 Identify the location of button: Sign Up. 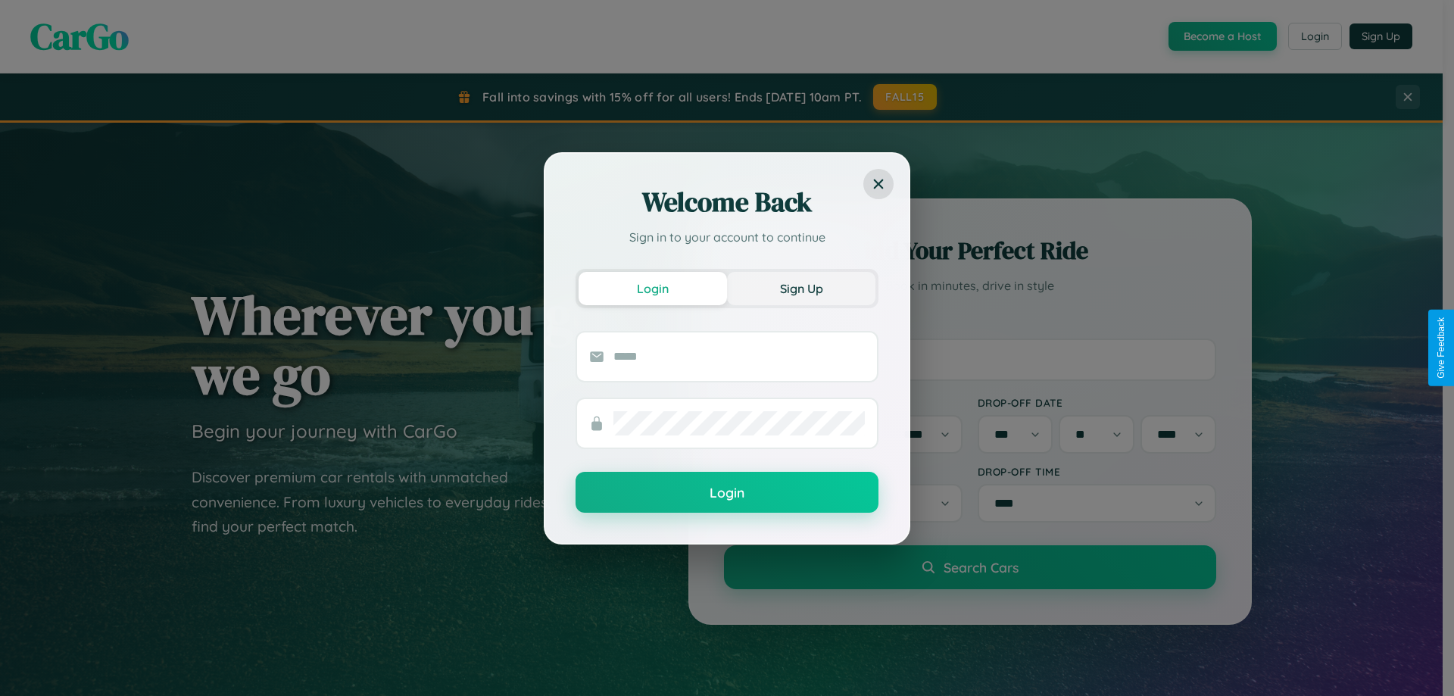
(801, 288).